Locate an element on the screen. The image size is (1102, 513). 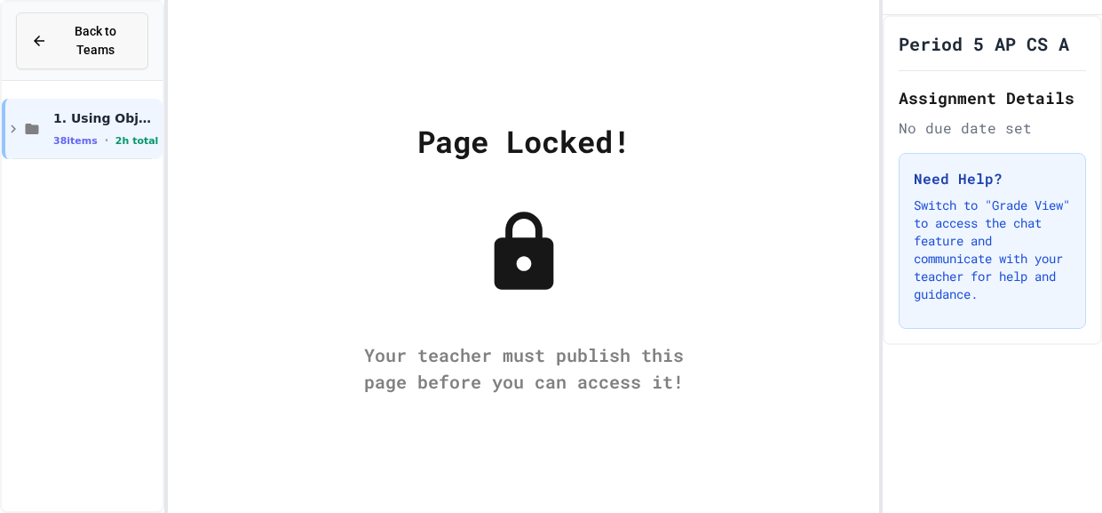
div: No due date set is located at coordinates (992, 128).